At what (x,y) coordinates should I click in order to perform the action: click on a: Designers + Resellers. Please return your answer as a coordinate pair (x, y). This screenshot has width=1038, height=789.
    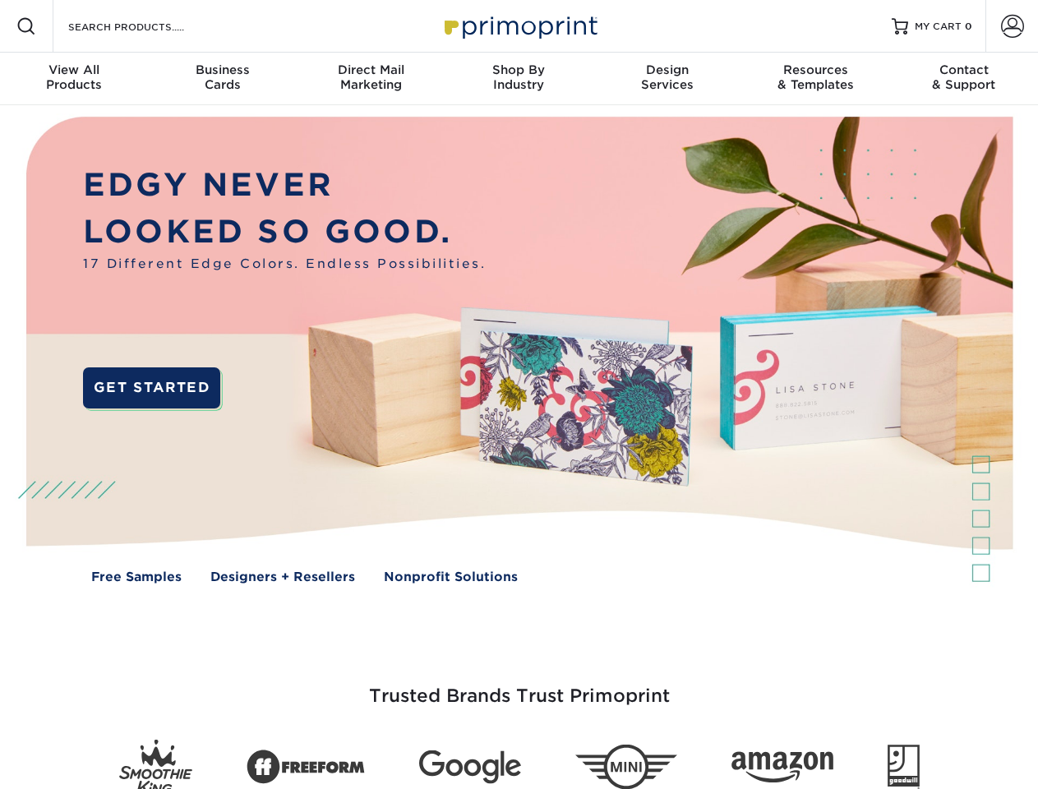
    Looking at the image, I should click on (283, 577).